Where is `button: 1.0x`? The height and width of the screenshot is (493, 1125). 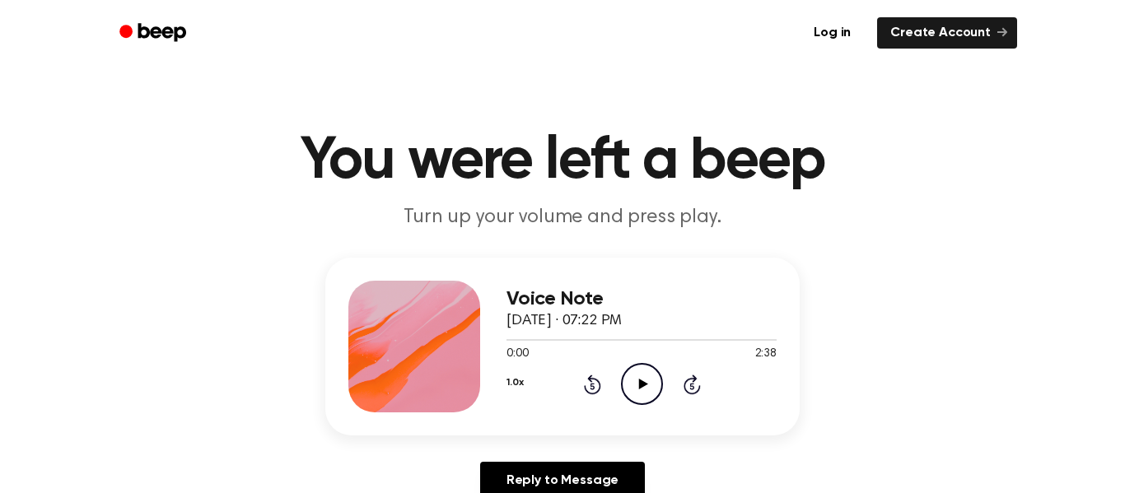
button: 1.0x is located at coordinates (515, 383).